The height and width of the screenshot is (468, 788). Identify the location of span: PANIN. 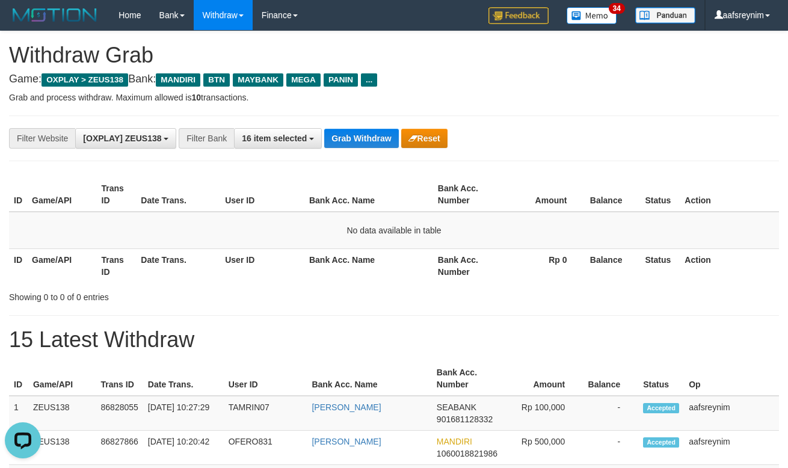
(340, 80).